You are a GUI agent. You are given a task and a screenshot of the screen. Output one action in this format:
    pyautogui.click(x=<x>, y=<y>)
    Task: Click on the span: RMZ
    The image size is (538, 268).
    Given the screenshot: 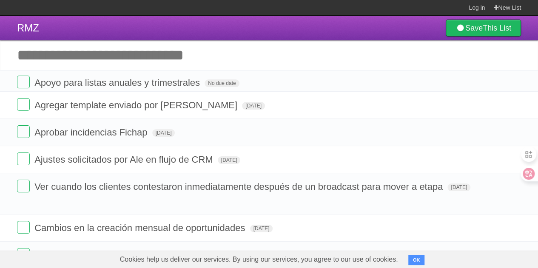 What is the action you would take?
    pyautogui.click(x=28, y=28)
    